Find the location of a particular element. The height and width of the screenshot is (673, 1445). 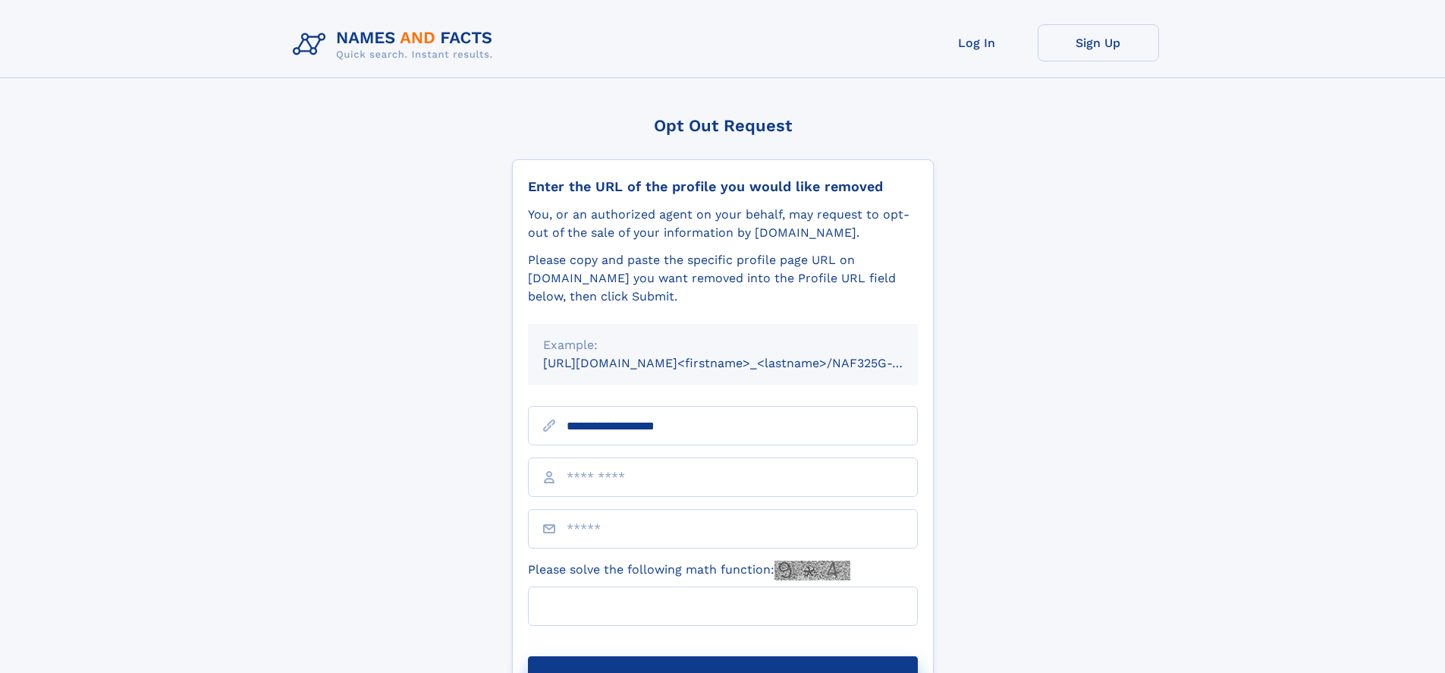

img: Logo Names and Facts is located at coordinates (396, 45).